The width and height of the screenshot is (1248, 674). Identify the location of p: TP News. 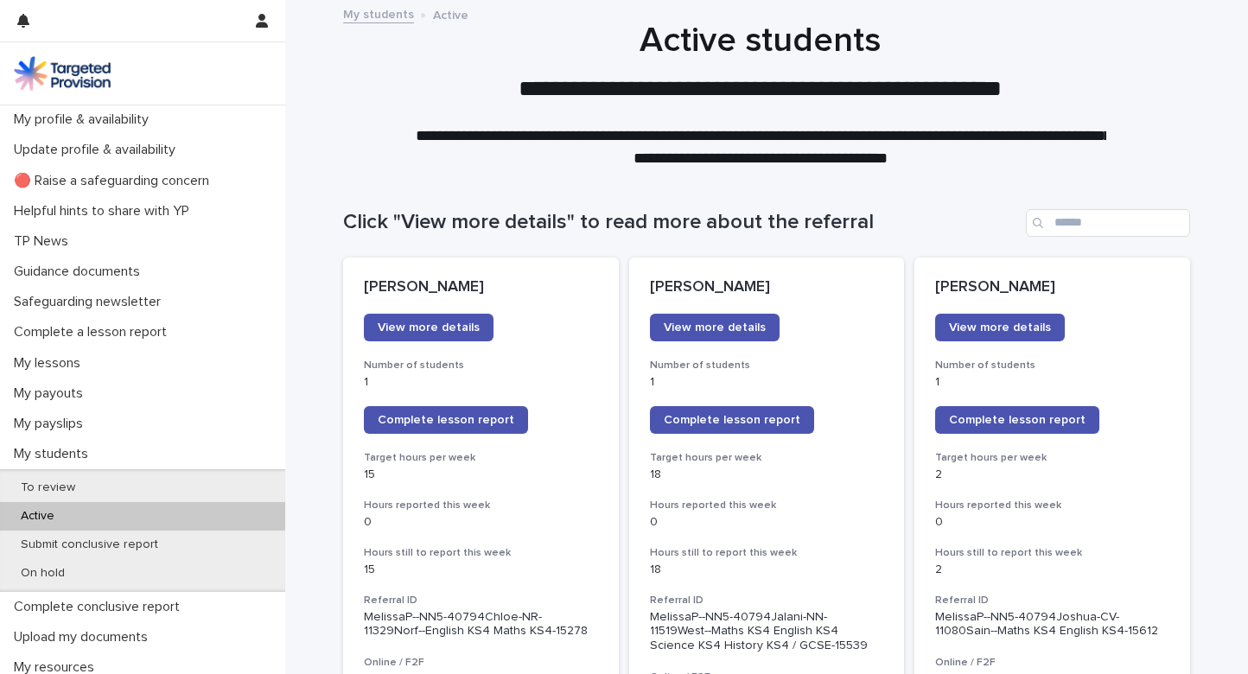
(44, 241).